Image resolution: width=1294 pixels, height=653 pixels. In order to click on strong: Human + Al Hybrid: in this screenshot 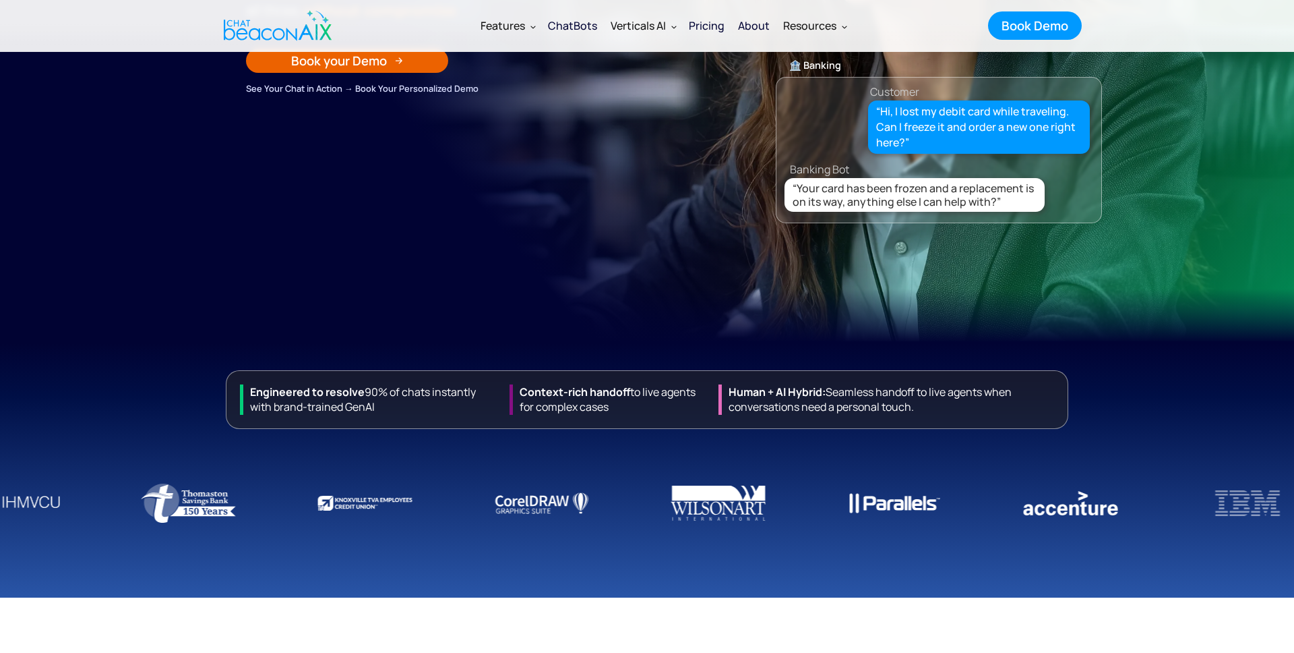, I will do `click(777, 392)`.